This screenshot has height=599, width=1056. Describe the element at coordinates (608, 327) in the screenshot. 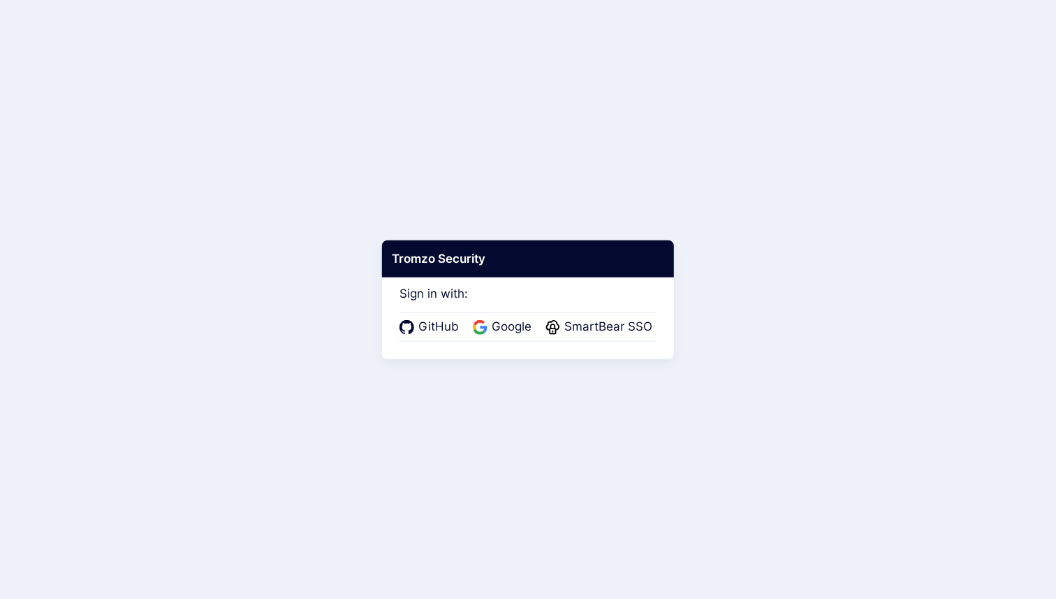

I see `span: SmartBear SSO` at that location.